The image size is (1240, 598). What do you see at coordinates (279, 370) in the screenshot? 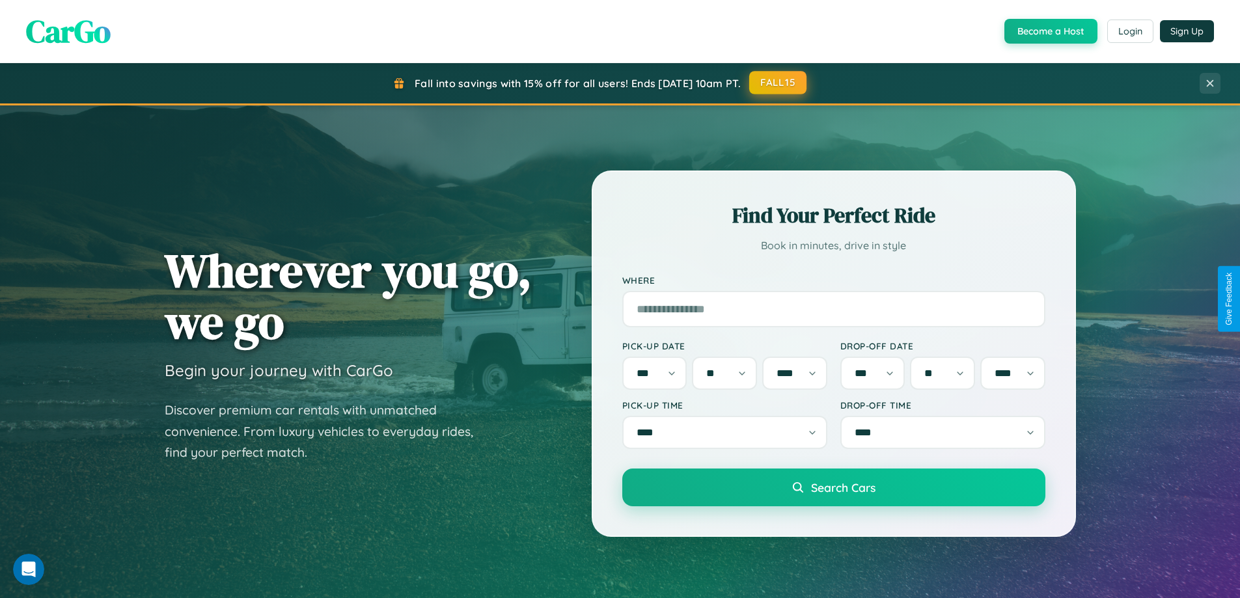
I see `h3: Begin your journey with CarGo` at bounding box center [279, 370].